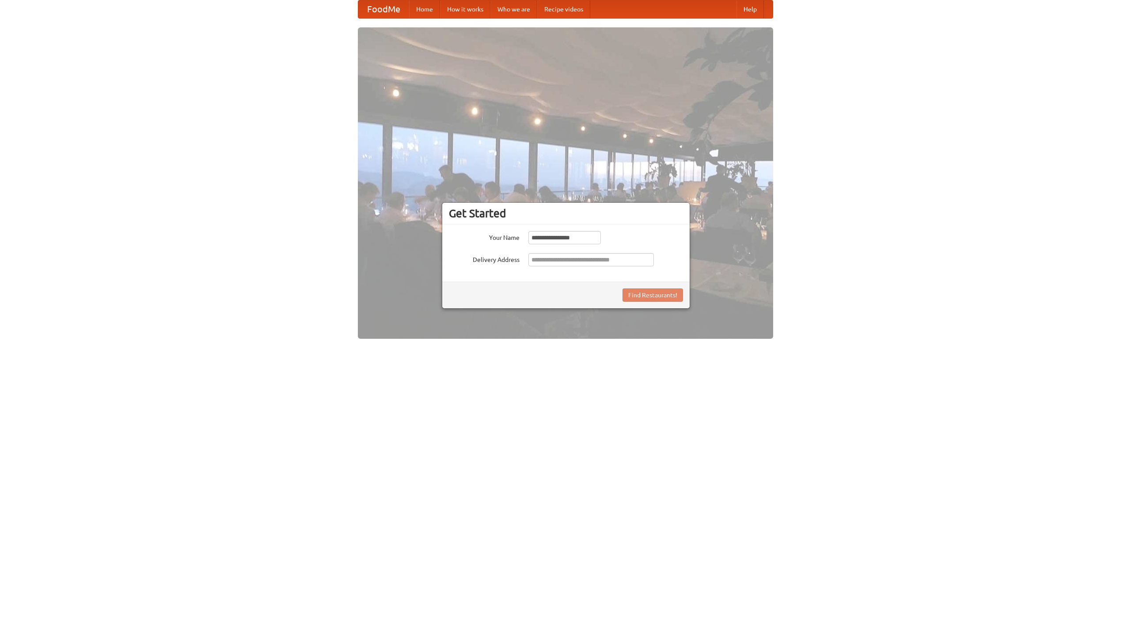 Image resolution: width=1131 pixels, height=625 pixels. I want to click on button: Find Restaurants!, so click(653, 295).